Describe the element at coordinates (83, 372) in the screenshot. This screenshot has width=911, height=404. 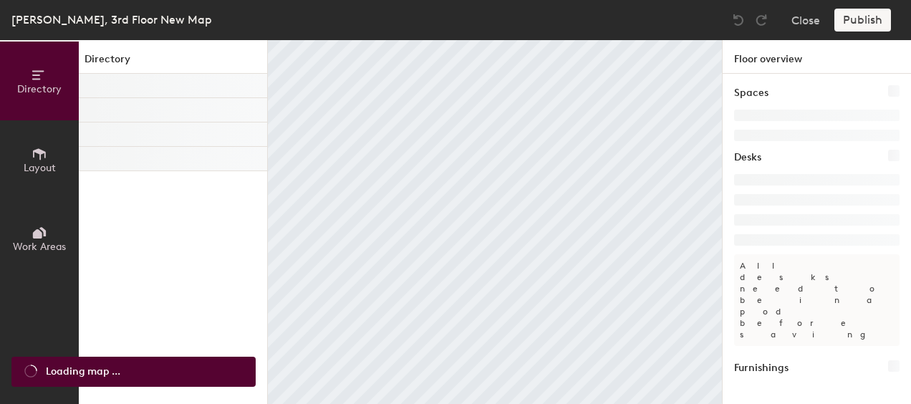
I see `span: Loading map ...` at that location.